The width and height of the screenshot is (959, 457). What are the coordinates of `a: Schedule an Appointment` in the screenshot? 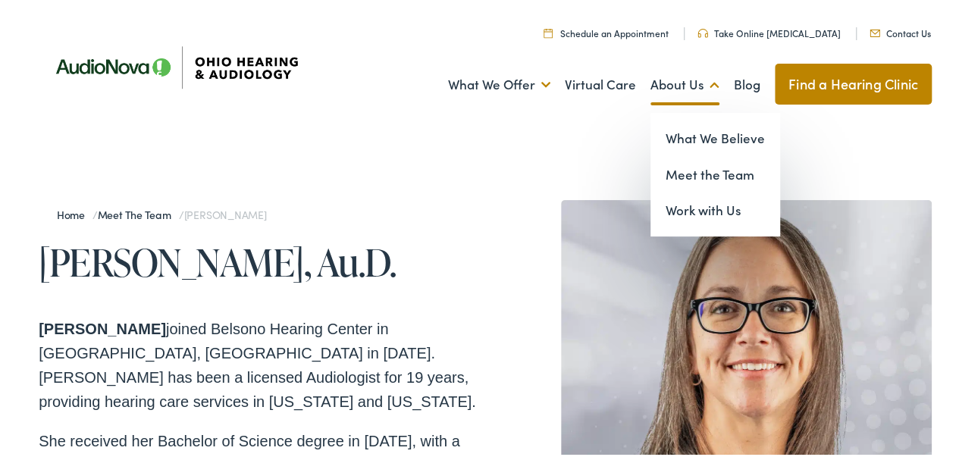 It's located at (606, 30).